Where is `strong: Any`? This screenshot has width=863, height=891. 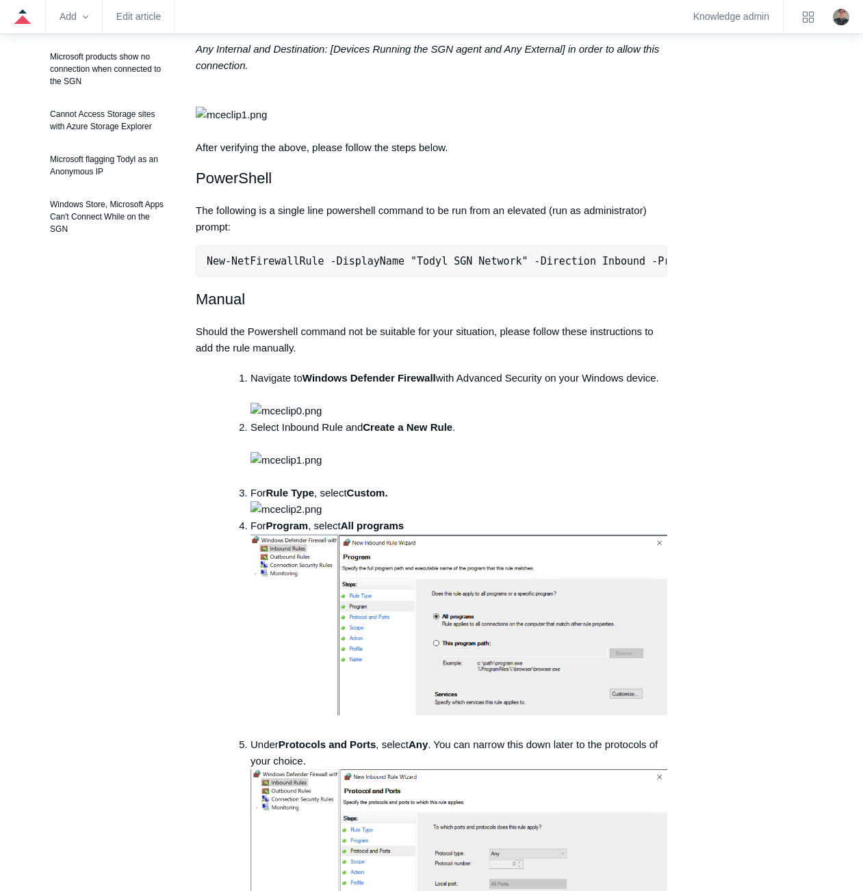
strong: Any is located at coordinates (418, 744).